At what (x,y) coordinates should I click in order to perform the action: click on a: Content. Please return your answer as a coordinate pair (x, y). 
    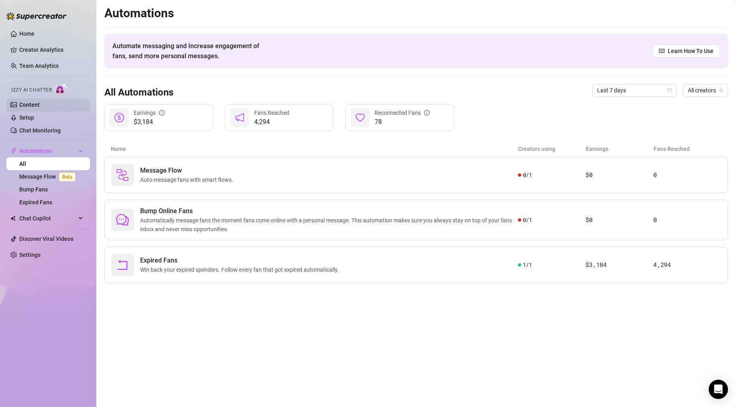
    Looking at the image, I should click on (29, 105).